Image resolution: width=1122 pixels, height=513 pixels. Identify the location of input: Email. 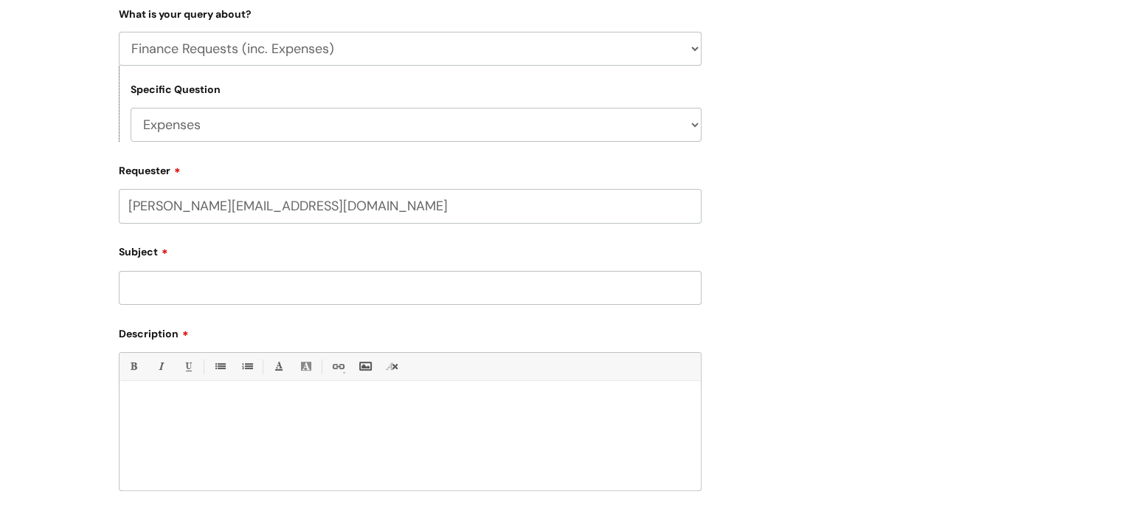
(410, 206).